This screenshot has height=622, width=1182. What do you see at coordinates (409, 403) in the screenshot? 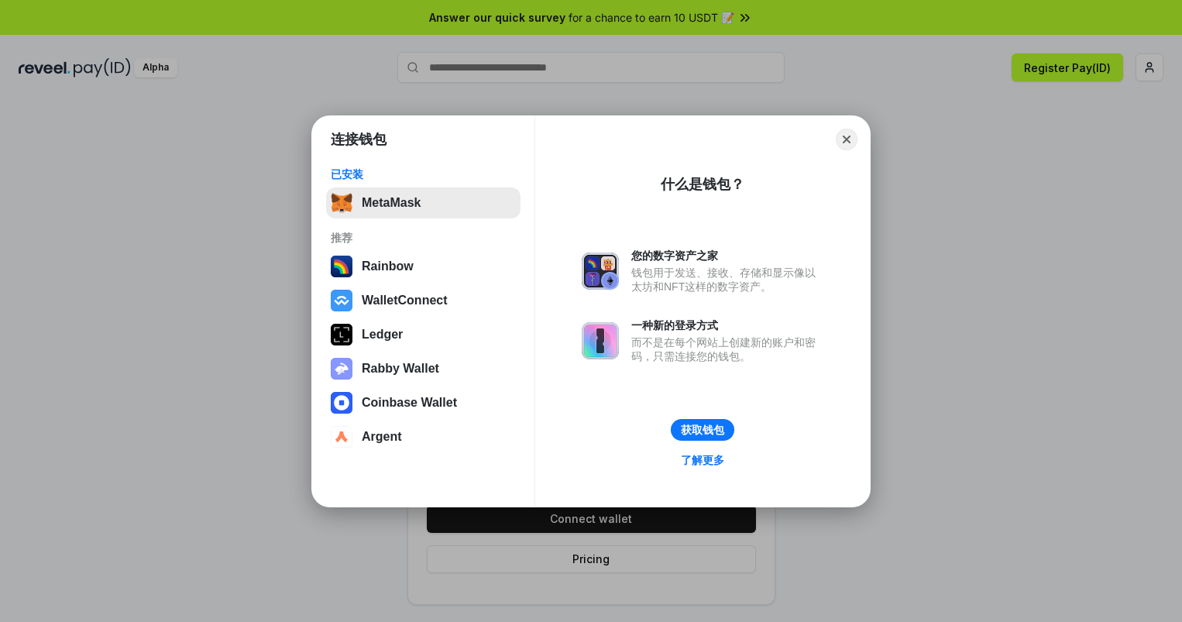
I see `div: Coinbase Wallet` at bounding box center [409, 403].